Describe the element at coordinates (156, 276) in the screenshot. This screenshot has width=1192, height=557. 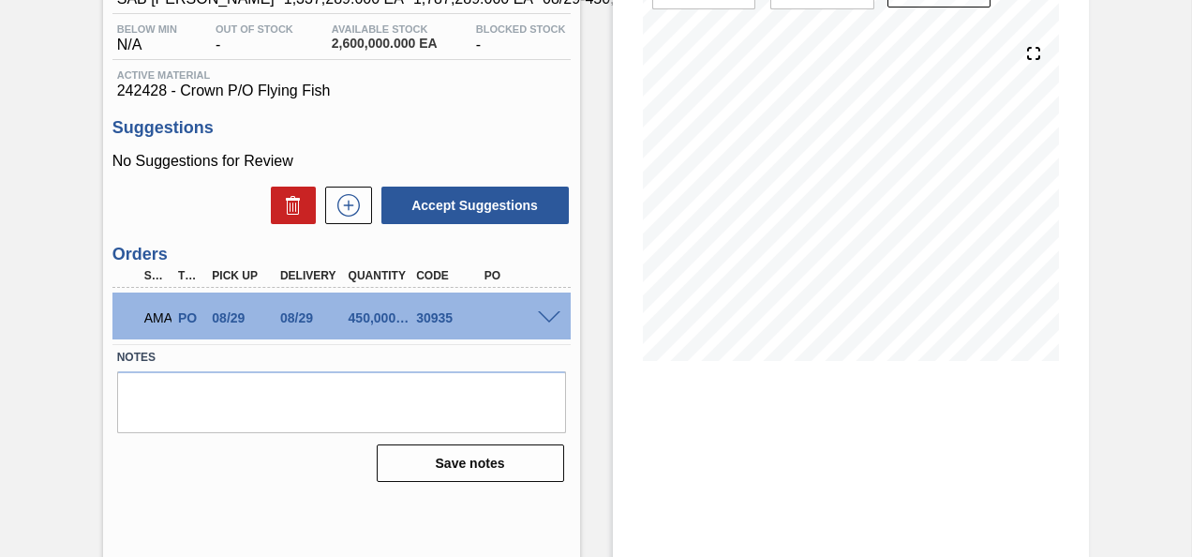
I see `div: Step` at that location.